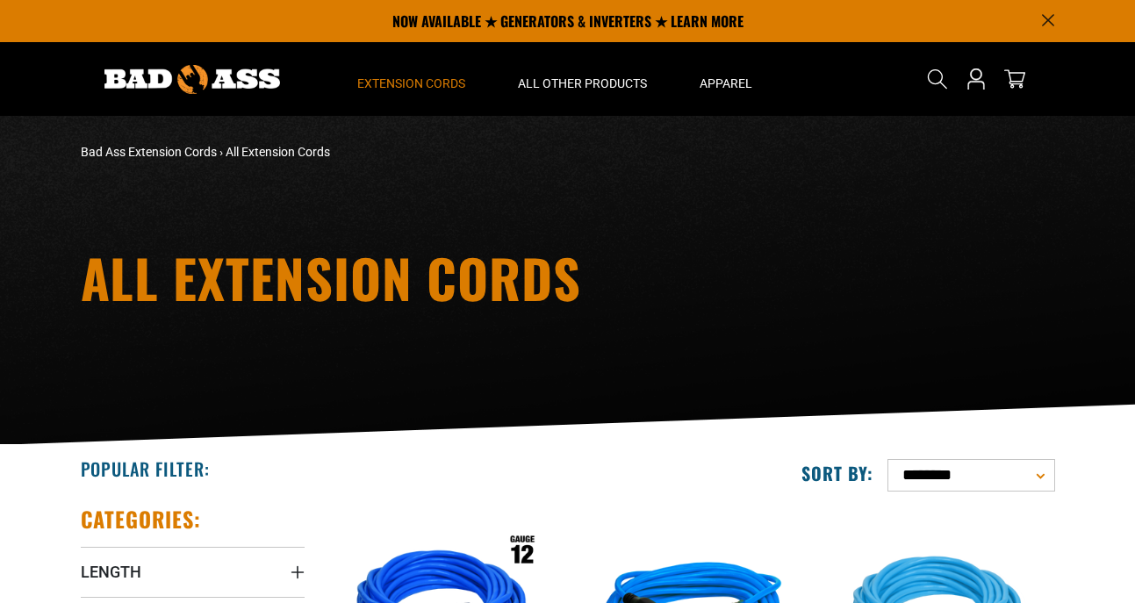 The width and height of the screenshot is (1135, 603). Describe the element at coordinates (401, 277) in the screenshot. I see `h1: All Extension Cords` at that location.